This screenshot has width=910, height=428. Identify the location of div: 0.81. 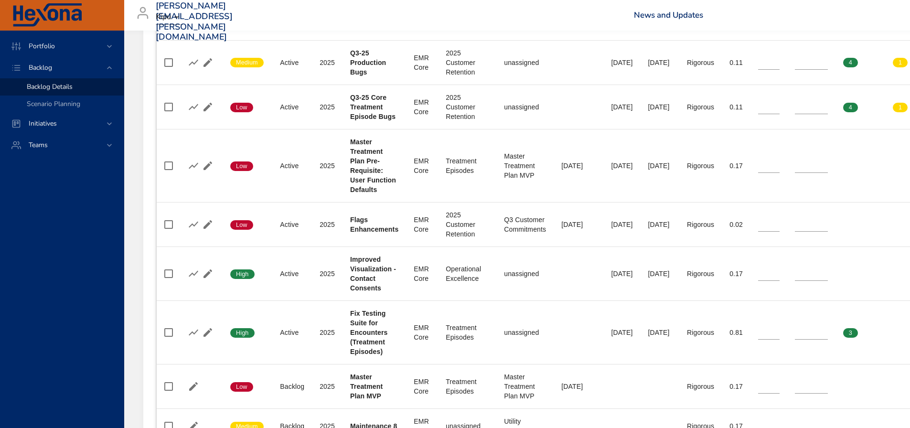
(736, 332).